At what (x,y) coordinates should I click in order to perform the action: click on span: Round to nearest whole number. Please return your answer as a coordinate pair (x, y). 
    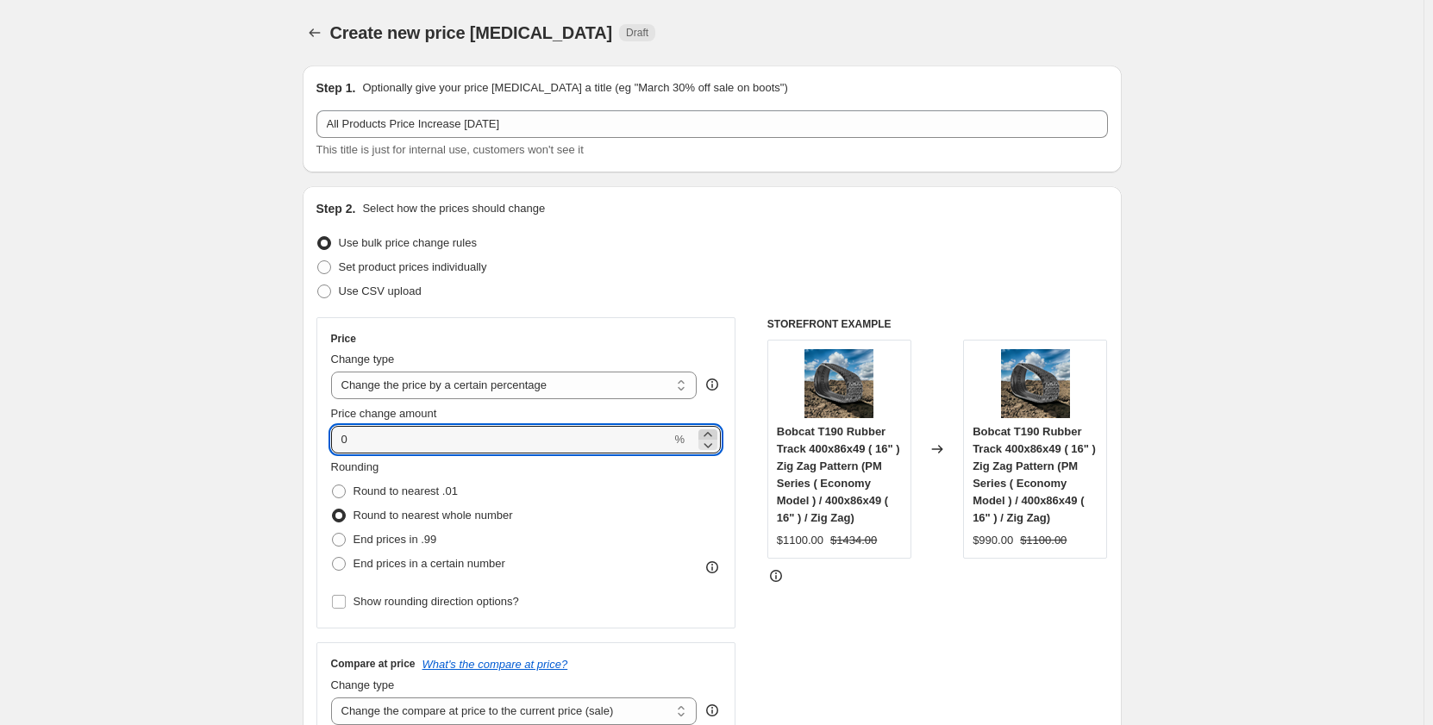
    Looking at the image, I should click on (433, 515).